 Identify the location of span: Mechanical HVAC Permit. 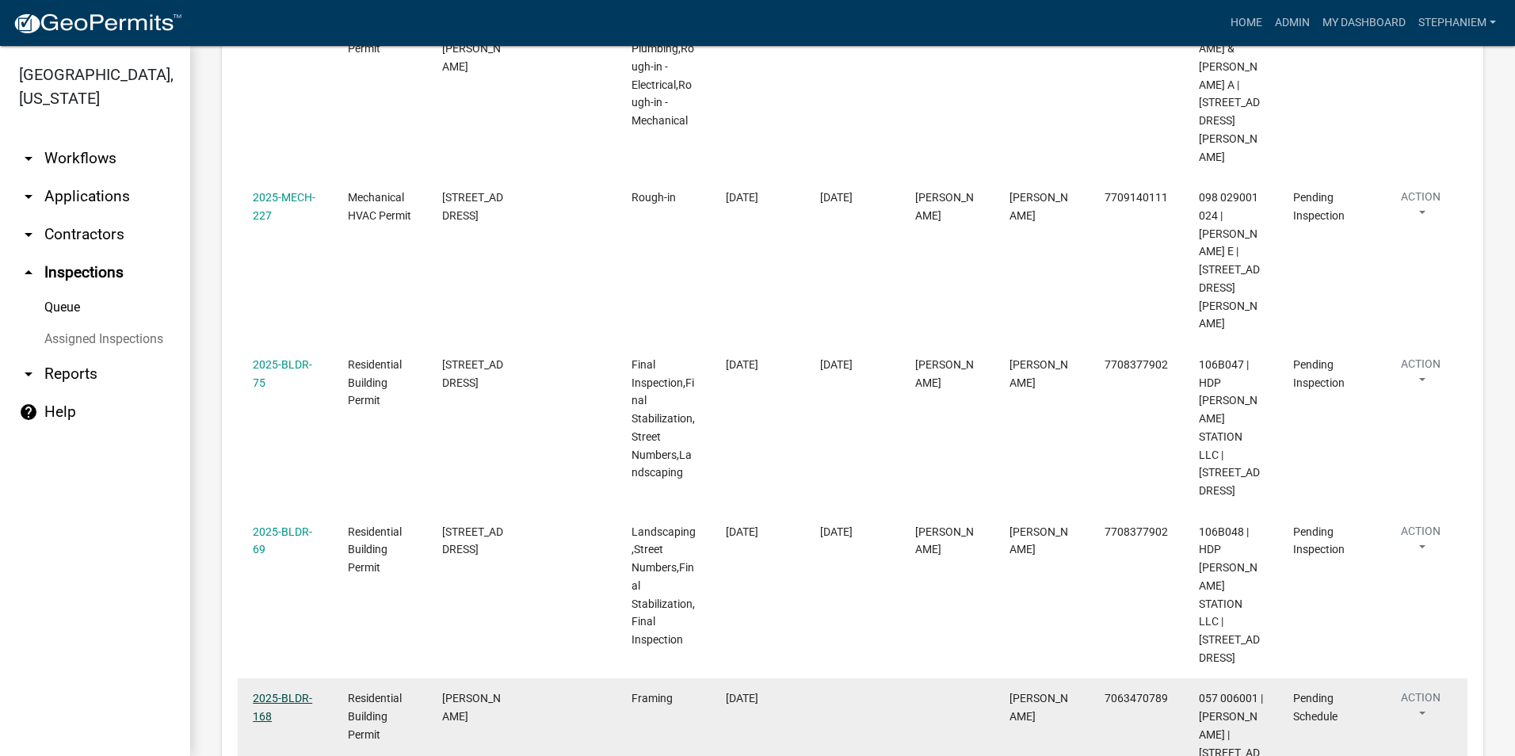
(380, 206).